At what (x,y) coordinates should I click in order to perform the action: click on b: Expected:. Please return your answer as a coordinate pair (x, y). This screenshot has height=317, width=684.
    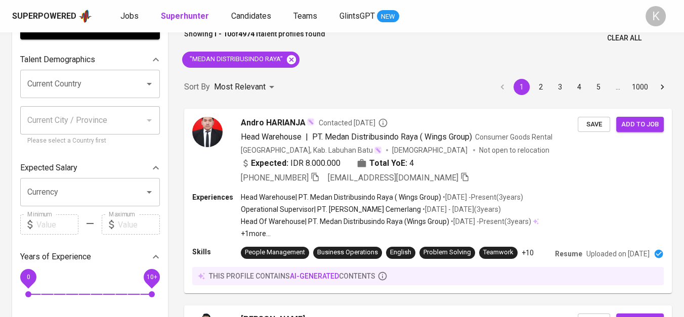
    Looking at the image, I should click on (270, 164).